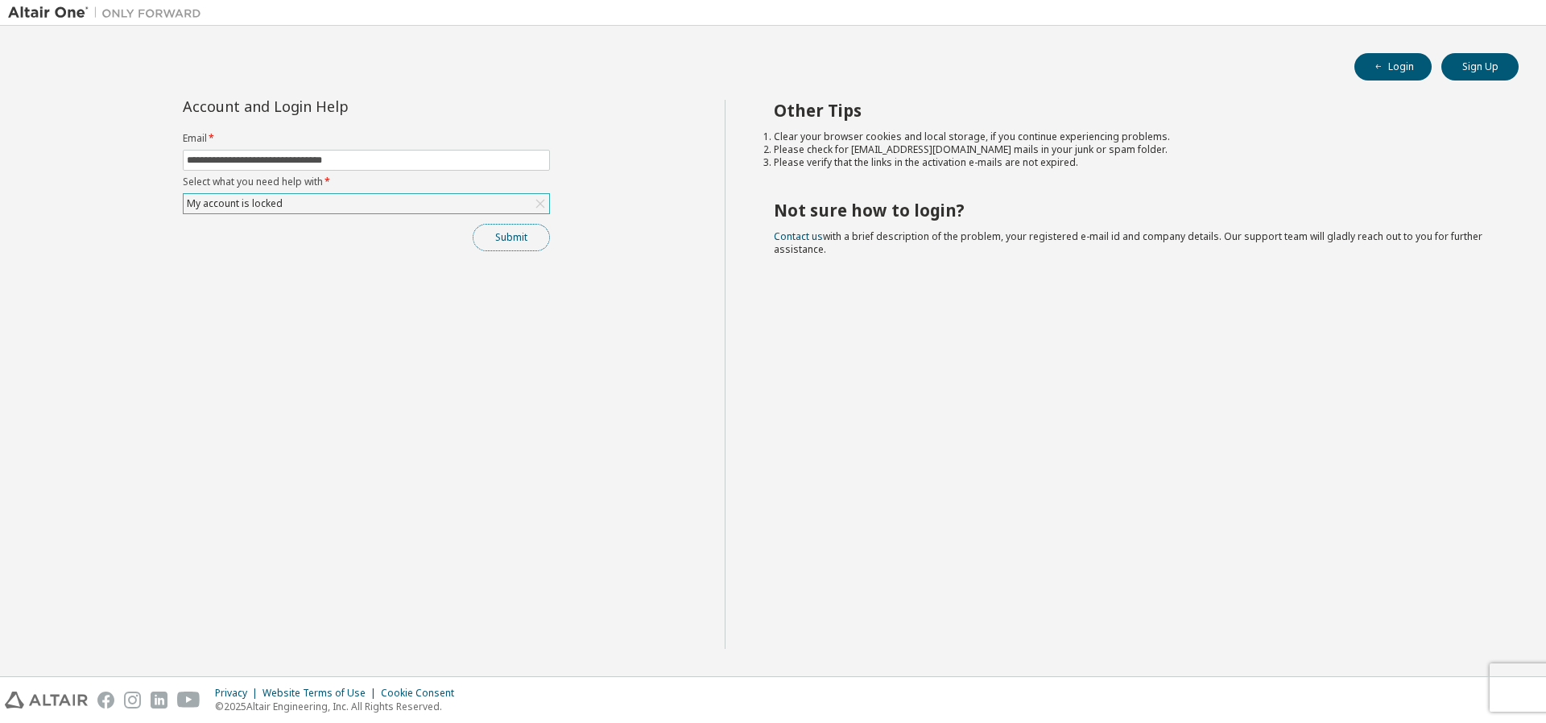  Describe the element at coordinates (105, 700) in the screenshot. I see `img: facebook.svg` at that location.